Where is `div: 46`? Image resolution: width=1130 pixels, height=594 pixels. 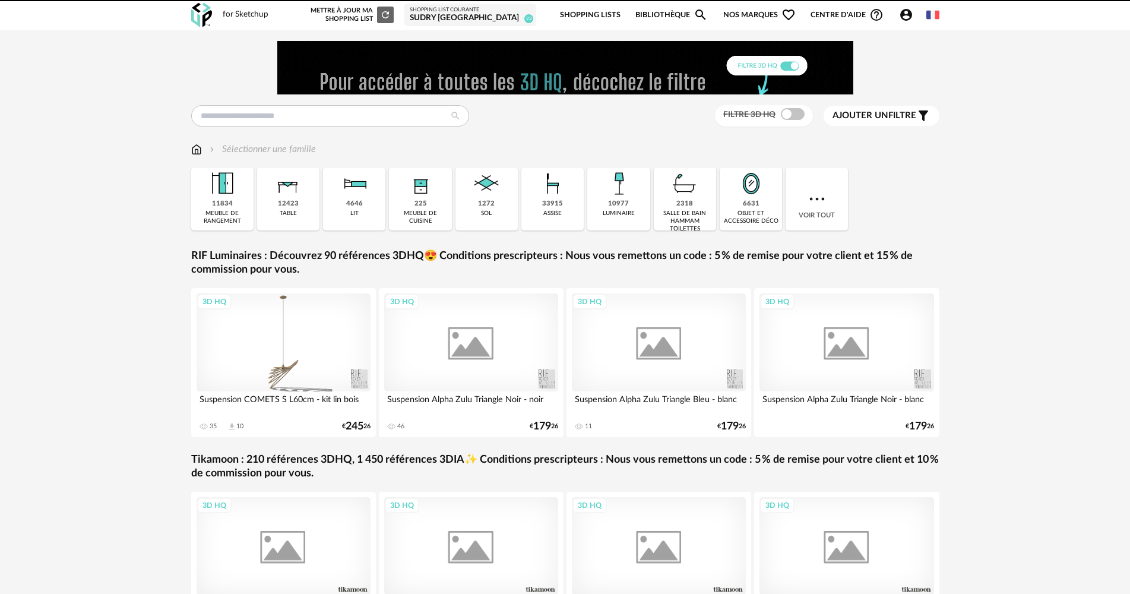 div: 46 is located at coordinates (401, 426).